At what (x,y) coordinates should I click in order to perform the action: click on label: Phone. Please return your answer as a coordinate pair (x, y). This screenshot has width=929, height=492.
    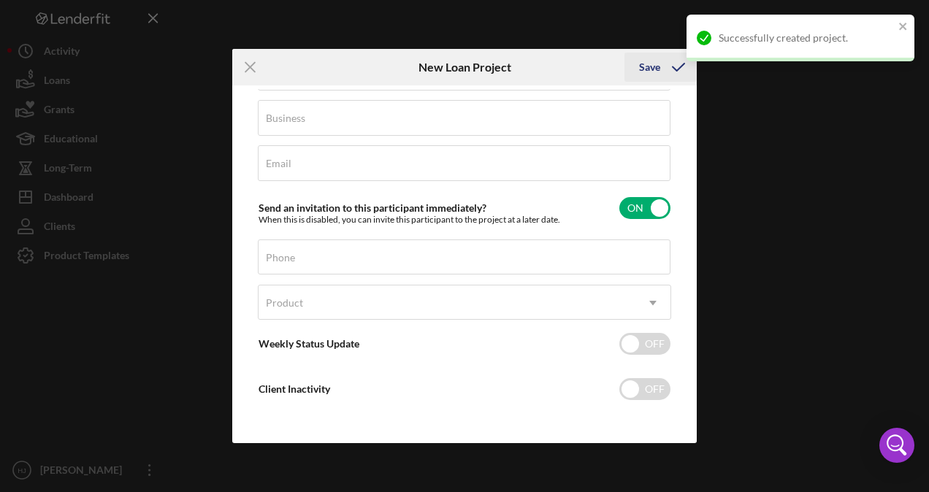
    Looking at the image, I should click on (280, 258).